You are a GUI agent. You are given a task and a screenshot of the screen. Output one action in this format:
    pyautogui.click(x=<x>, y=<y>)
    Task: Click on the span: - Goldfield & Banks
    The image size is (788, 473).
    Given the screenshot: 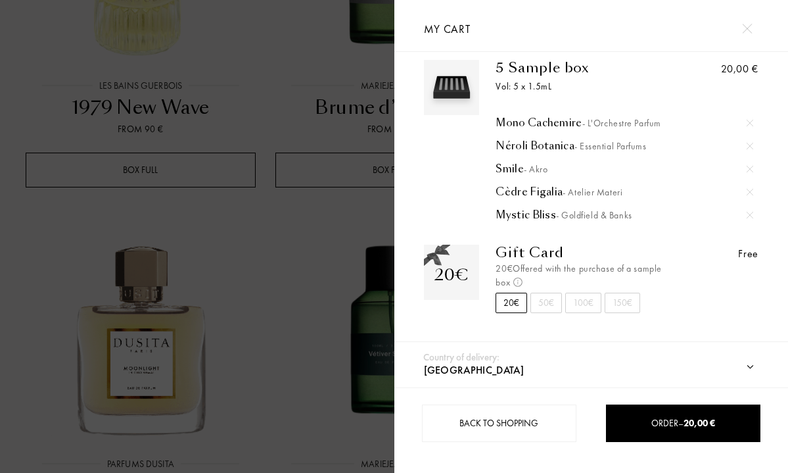 What is the action you would take?
    pyautogui.click(x=594, y=215)
    